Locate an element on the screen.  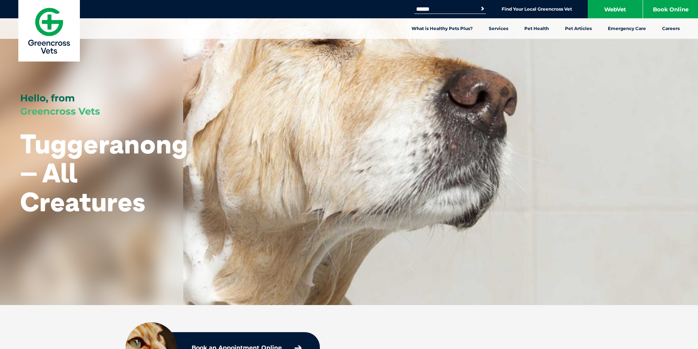
a: What is Healthy Pets Plus? is located at coordinates (442, 29).